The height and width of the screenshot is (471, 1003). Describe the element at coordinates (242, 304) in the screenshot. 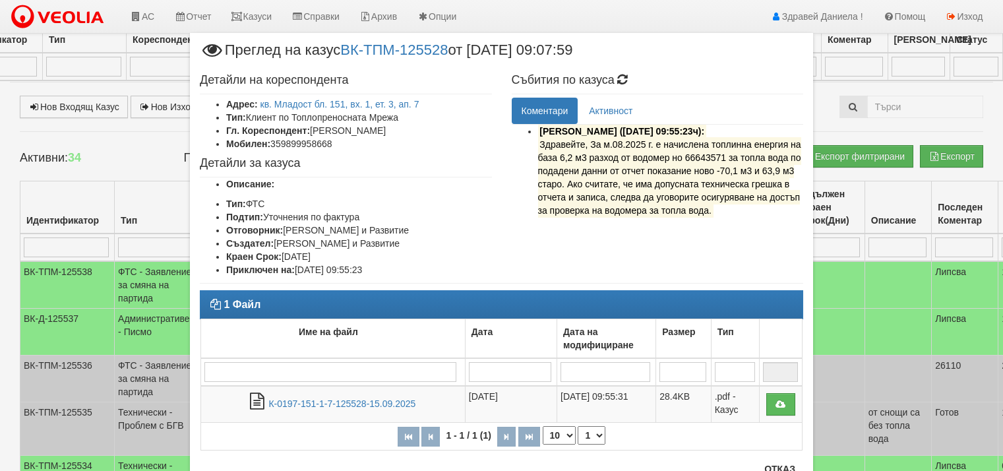

I see `strong: 1 Файл` at that location.